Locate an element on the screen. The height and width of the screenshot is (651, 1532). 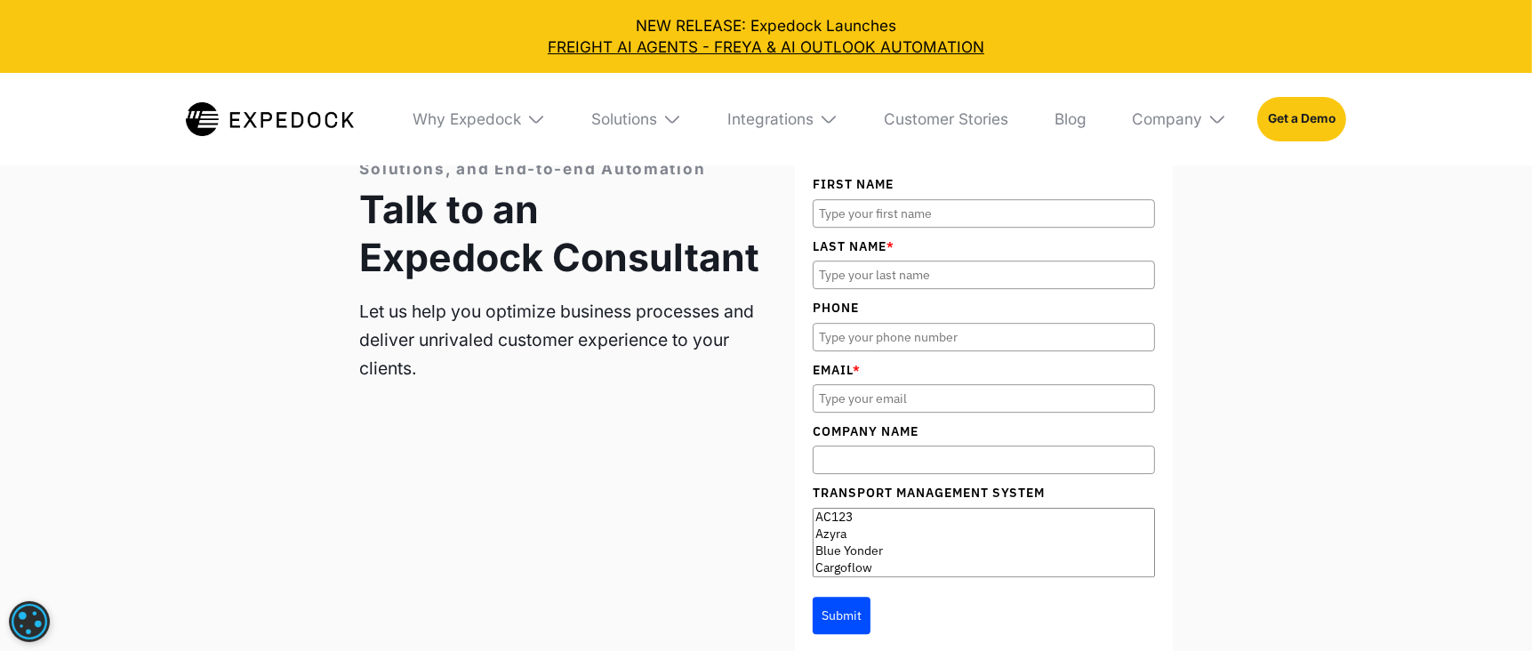
label: Phone is located at coordinates (984, 308).